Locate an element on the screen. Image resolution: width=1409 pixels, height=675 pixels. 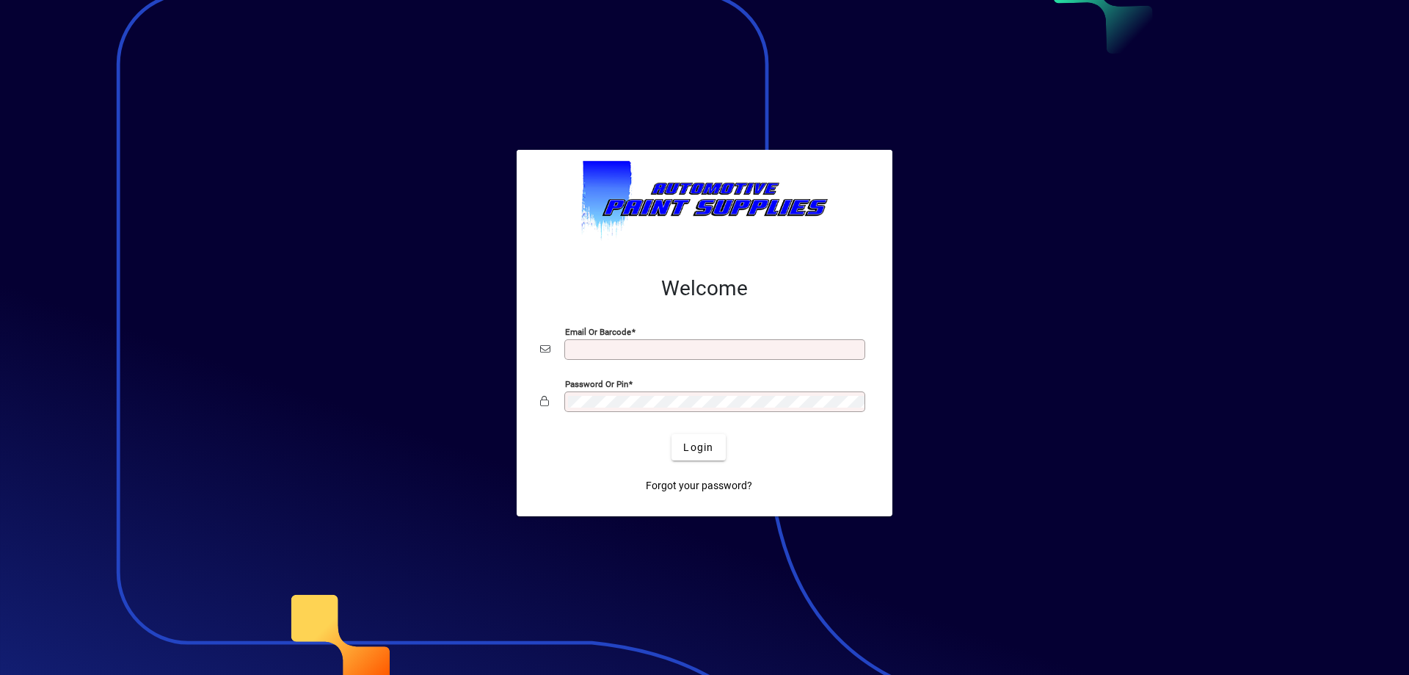
mat-label: Email or Barcode is located at coordinates (598, 332).